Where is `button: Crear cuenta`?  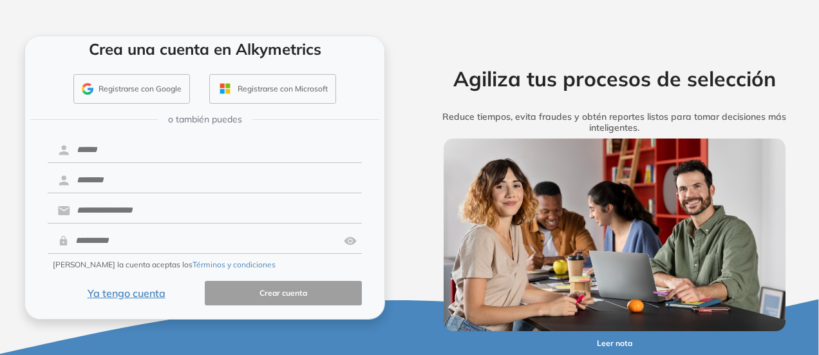 button: Crear cuenta is located at coordinates (283, 293).